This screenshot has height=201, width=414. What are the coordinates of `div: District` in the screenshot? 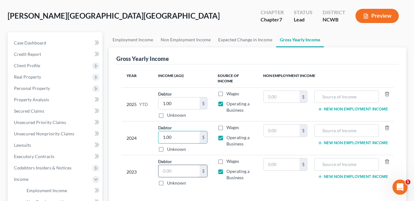 It's located at (334, 12).